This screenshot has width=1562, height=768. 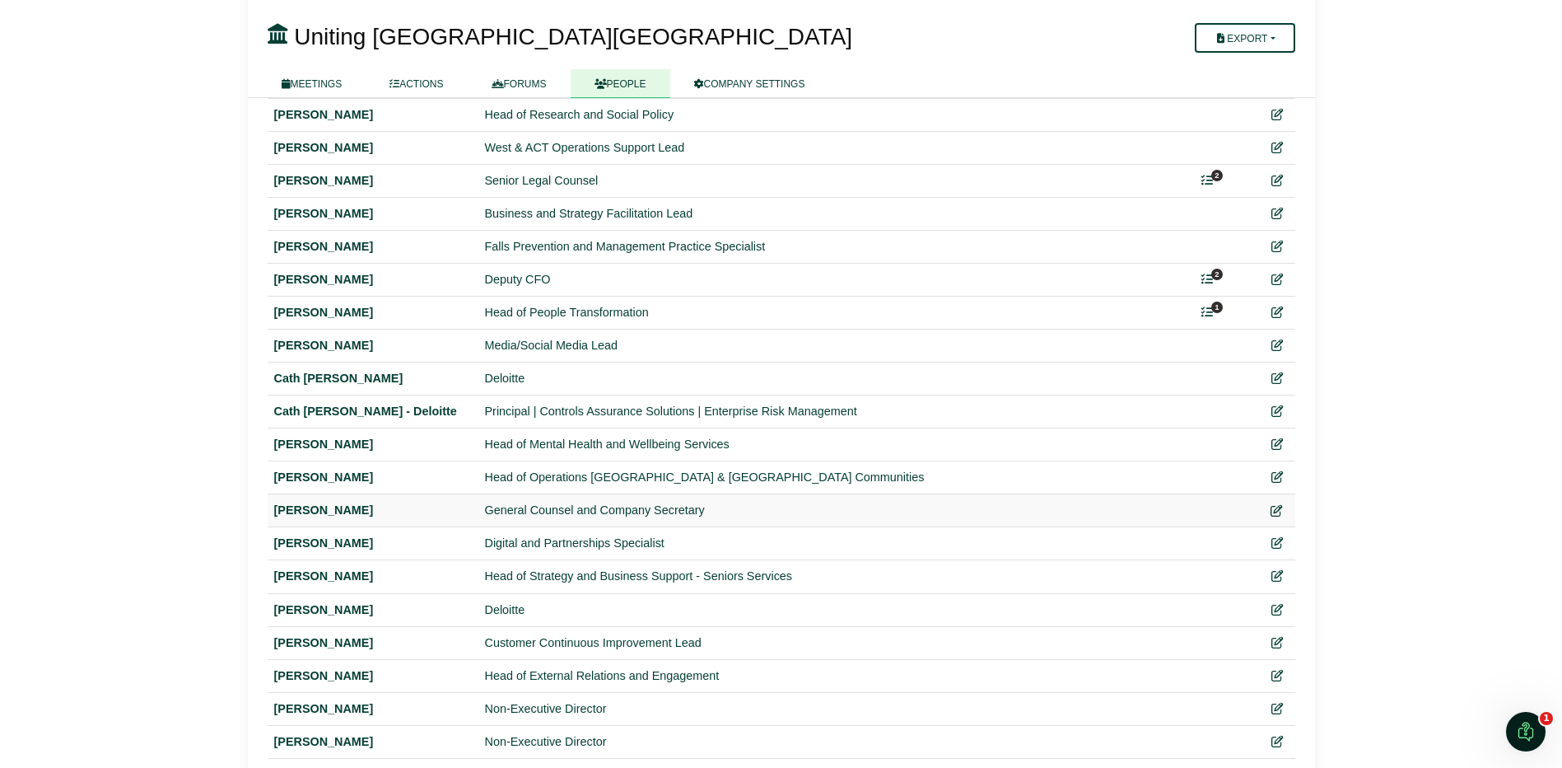 What do you see at coordinates (833, 312) in the screenshot?
I see `div: Head of People Transformation` at bounding box center [833, 312].